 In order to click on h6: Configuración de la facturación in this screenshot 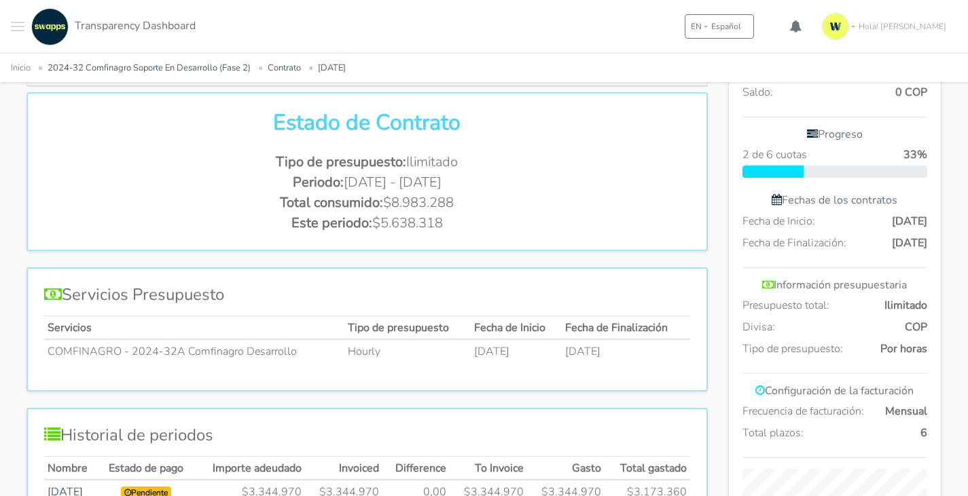, I will do `click(834, 391)`.